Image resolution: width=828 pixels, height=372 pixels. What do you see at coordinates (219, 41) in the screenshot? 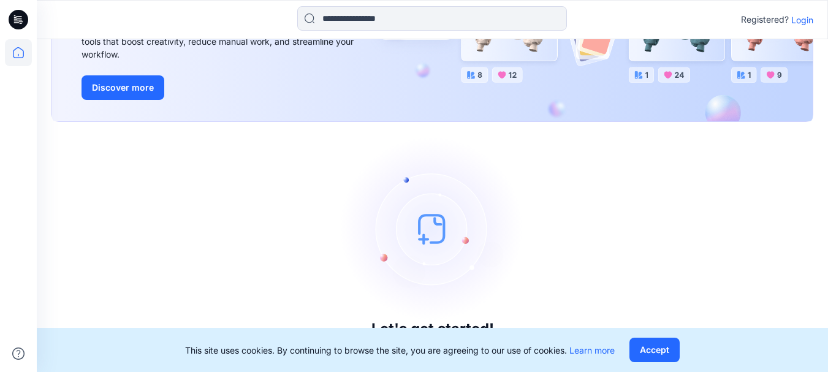
I see `div: Explore ideas faster and recolor styles at scale with AI-powered tools that boost creativity, red...` at bounding box center [219, 41].